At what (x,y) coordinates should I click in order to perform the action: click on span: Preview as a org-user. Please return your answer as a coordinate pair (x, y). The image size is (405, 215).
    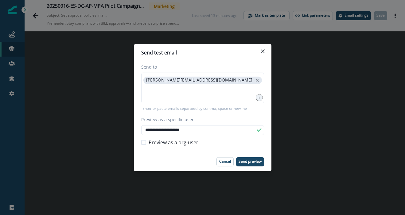
    Looking at the image, I should click on (173, 142).